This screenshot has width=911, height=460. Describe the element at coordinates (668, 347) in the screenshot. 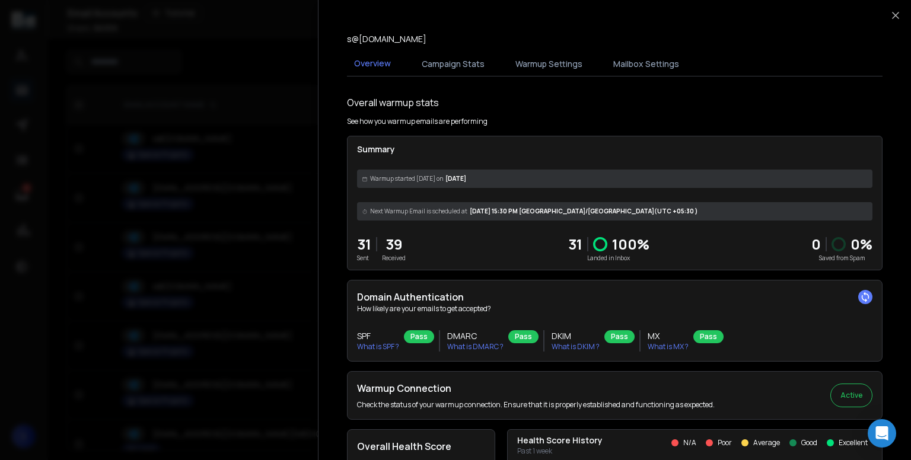

I see `p: What is MX ?` at that location.